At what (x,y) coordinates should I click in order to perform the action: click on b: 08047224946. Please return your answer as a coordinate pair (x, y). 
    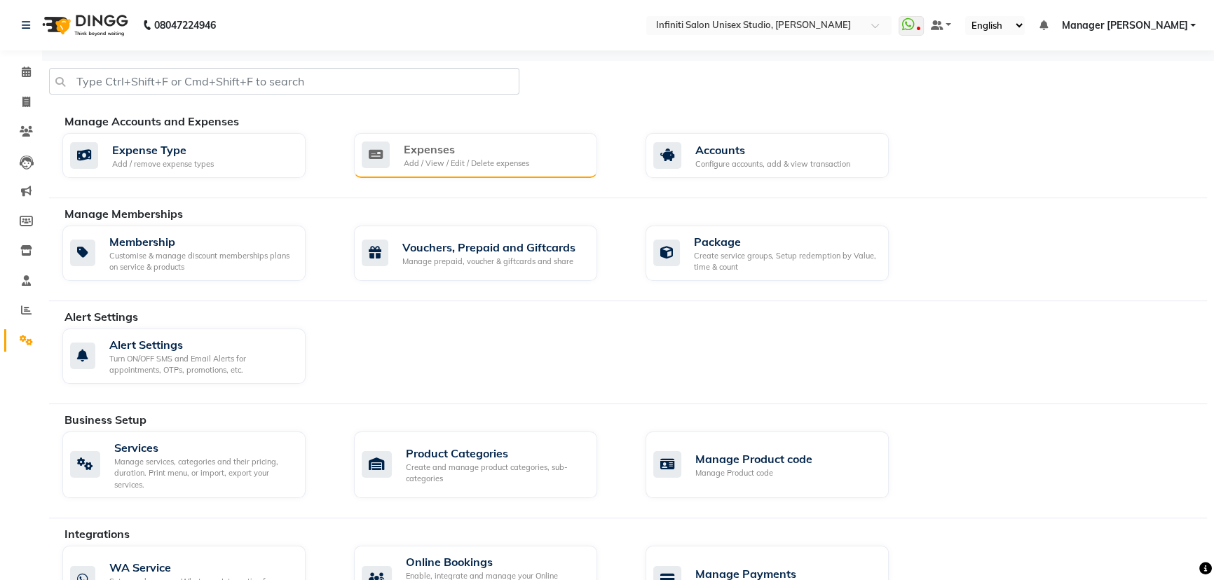
    Looking at the image, I should click on (185, 25).